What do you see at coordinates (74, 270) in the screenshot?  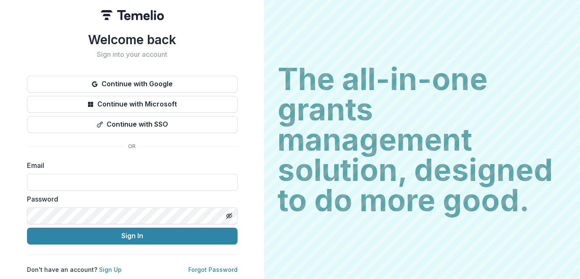 I see `p: Don't have an account?` at bounding box center [74, 270].